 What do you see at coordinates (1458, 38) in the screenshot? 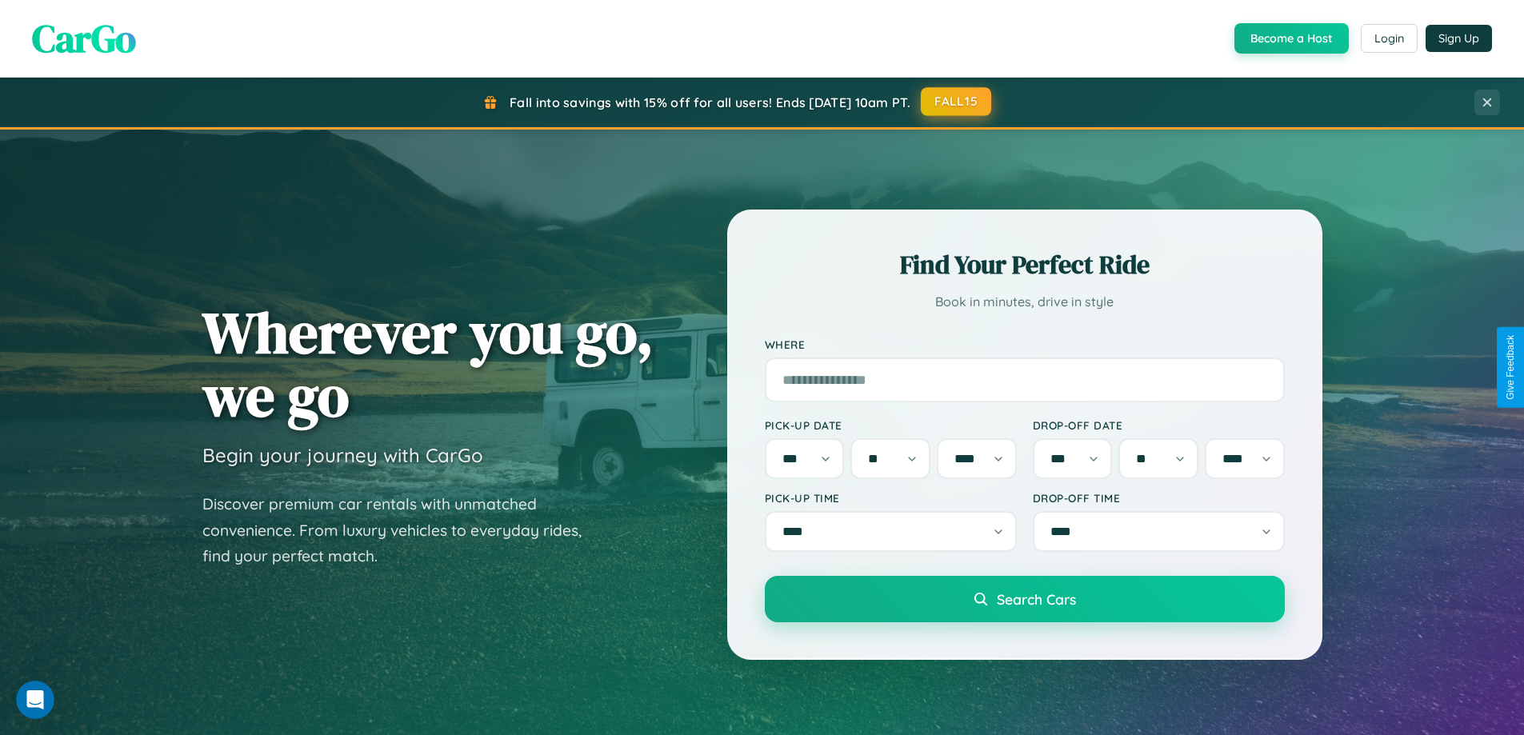
I see `button: Sign Up` at bounding box center [1458, 38].